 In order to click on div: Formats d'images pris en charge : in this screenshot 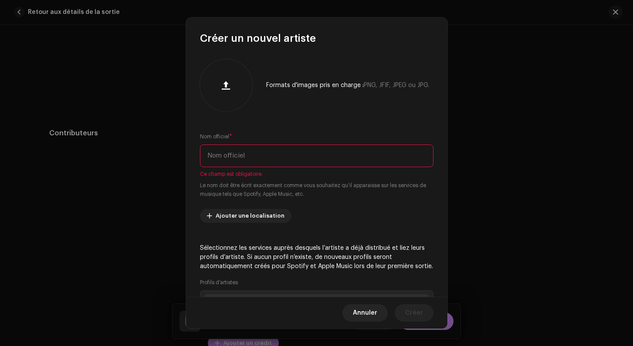, I will do `click(348, 85)`.